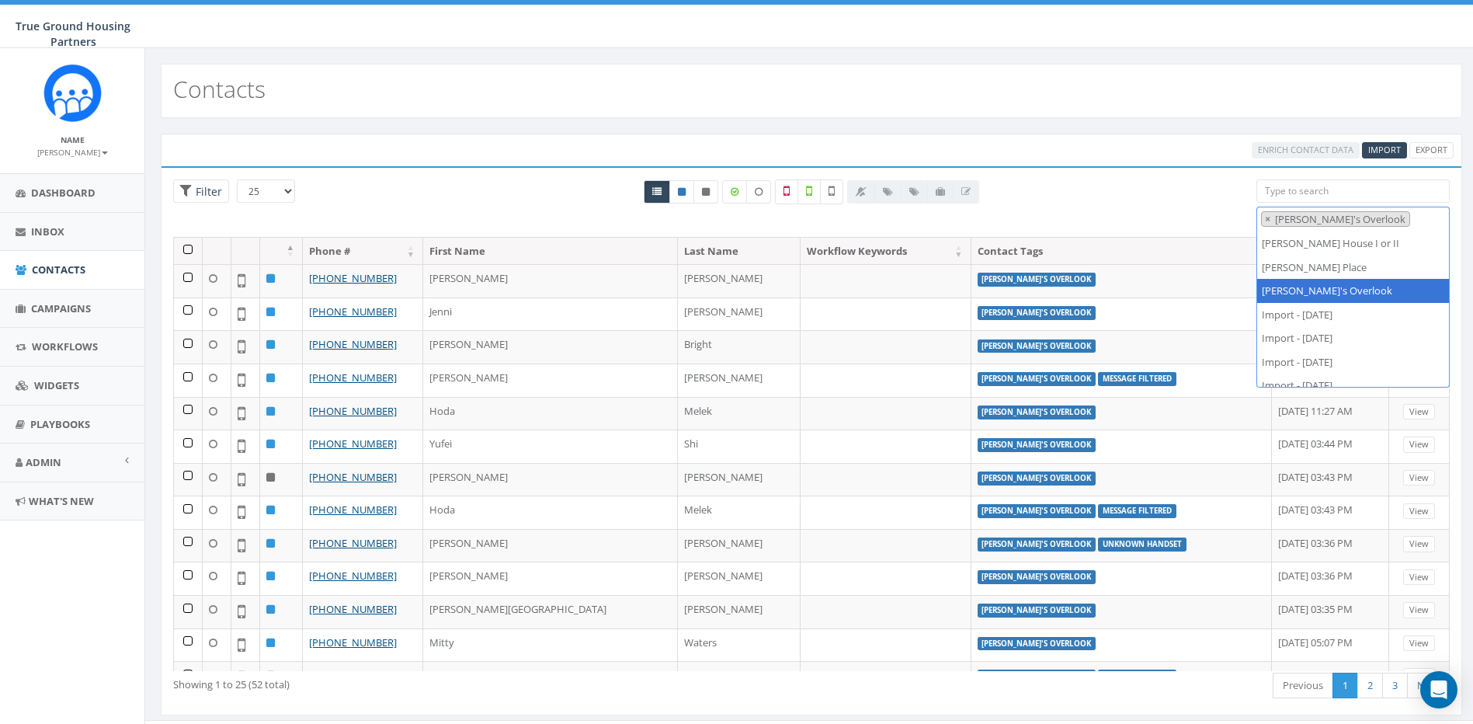 This screenshot has height=724, width=1473. I want to click on a: 3, so click(1395, 685).